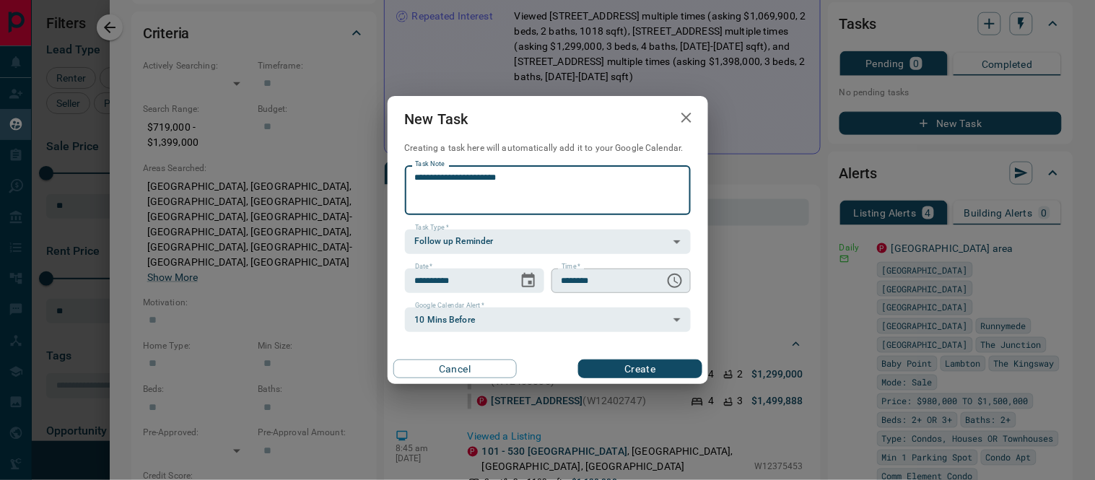  Describe the element at coordinates (437, 119) in the screenshot. I see `h2: New Task` at that location.